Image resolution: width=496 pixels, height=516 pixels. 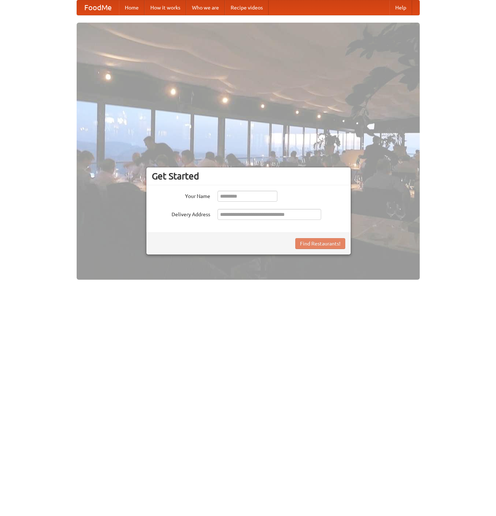 I want to click on a: Who we are, so click(x=205, y=8).